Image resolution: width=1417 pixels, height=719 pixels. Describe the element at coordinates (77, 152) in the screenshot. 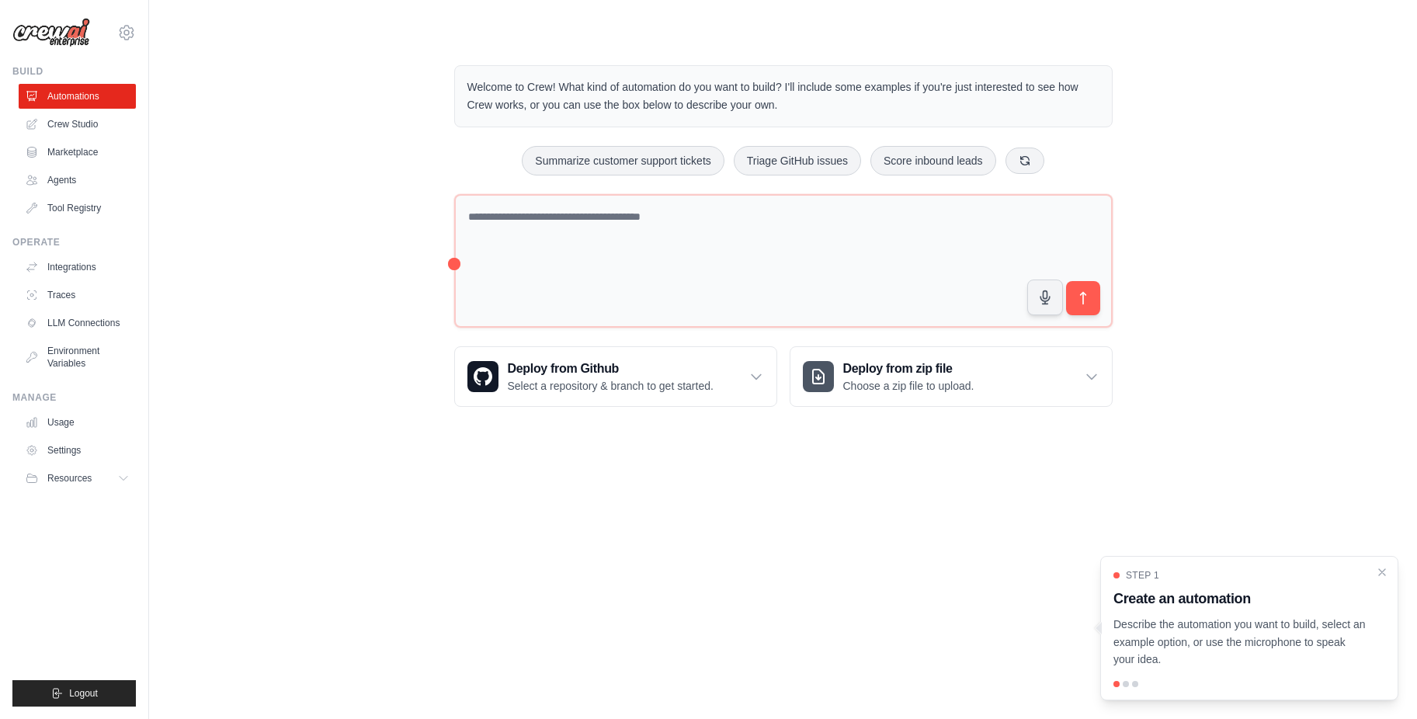

I see `a: Marketplace` at that location.